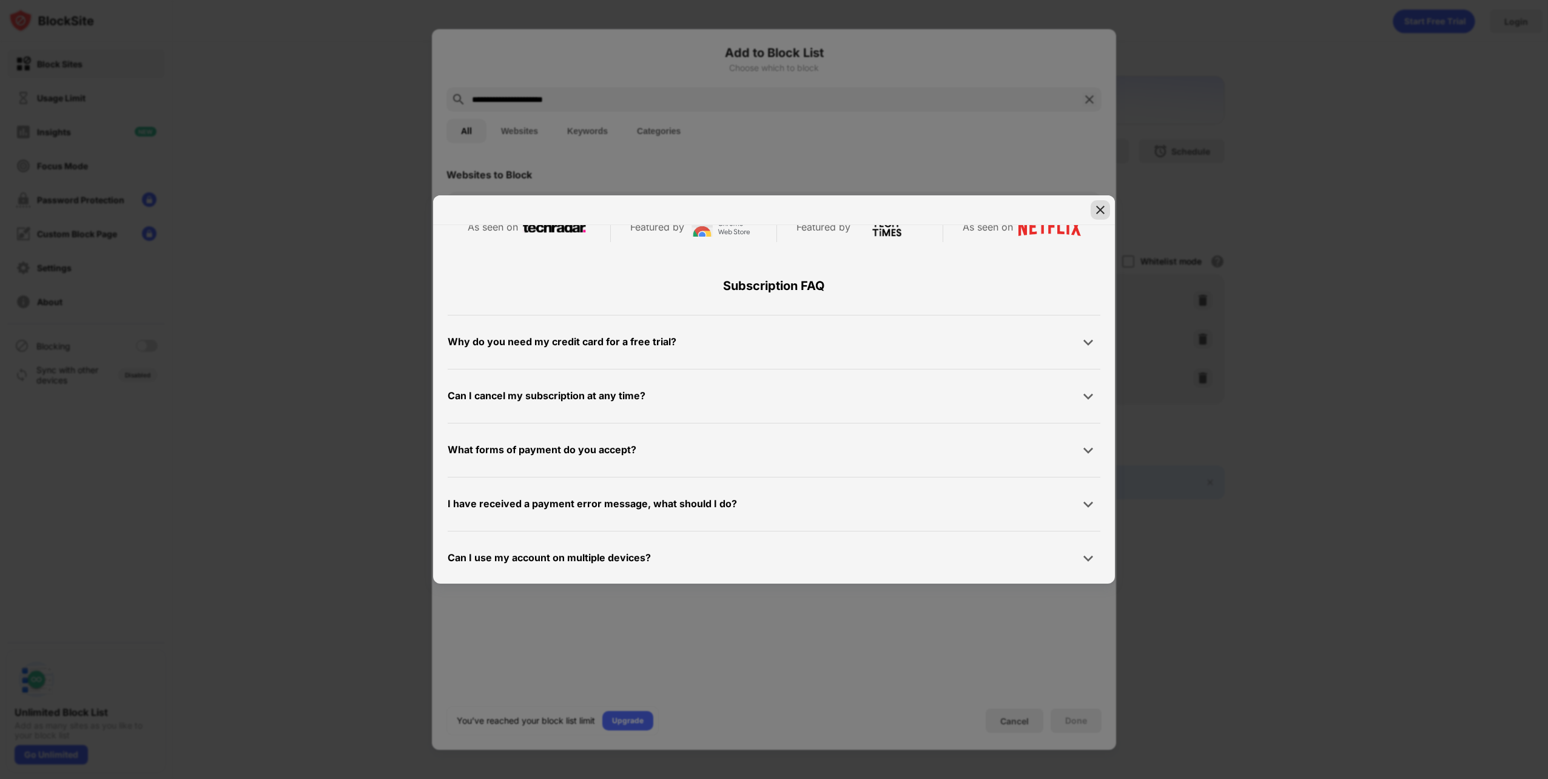 The image size is (1548, 779). Describe the element at coordinates (547, 396) in the screenshot. I see `div: Can I cancel my subscription at any time?` at that location.